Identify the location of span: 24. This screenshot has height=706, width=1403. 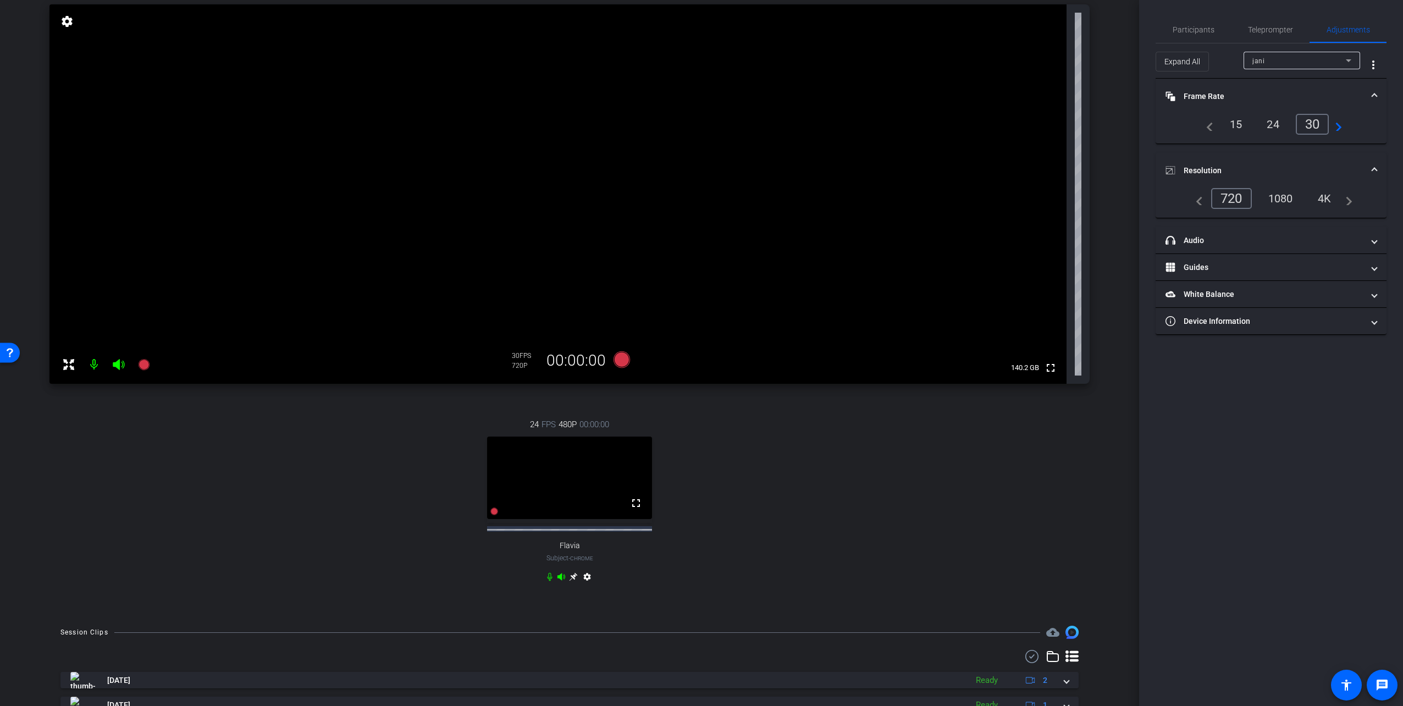
(534, 424).